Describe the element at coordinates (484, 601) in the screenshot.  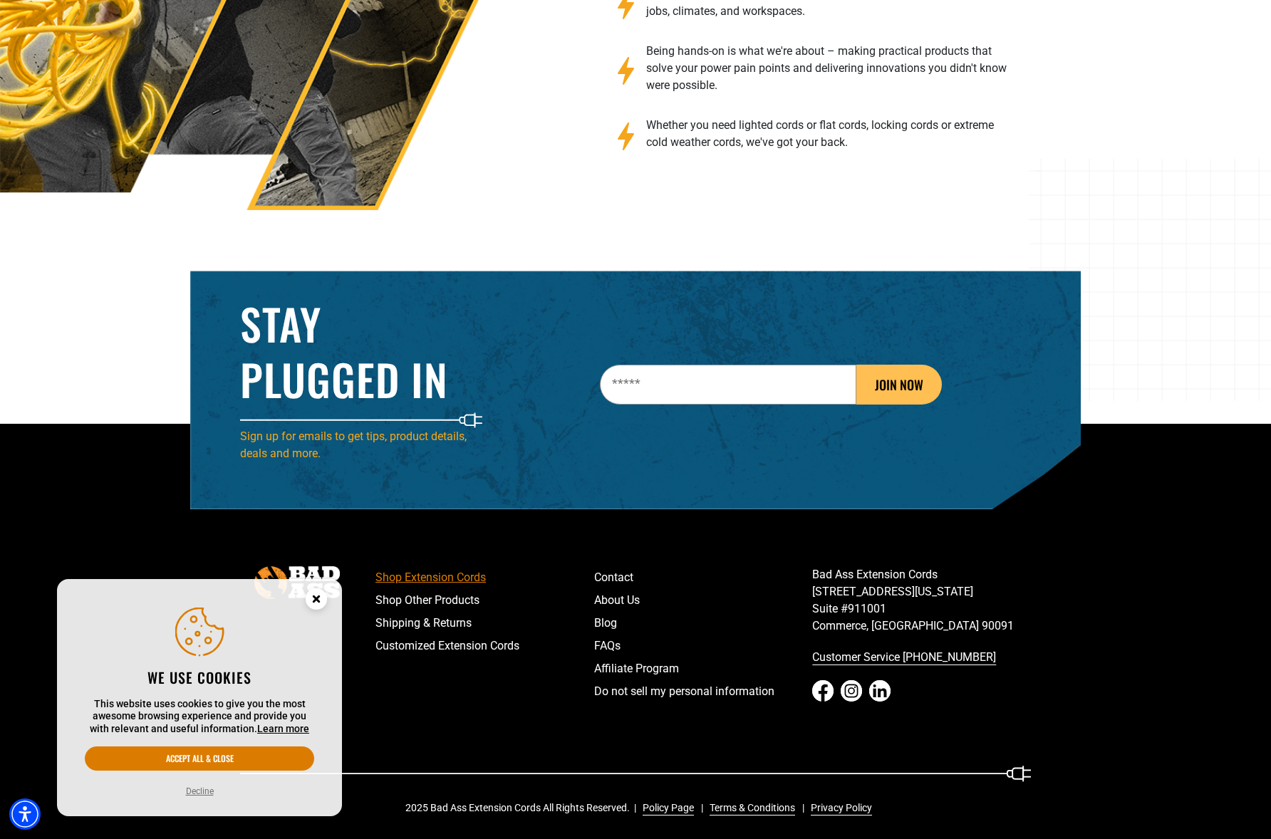
I see `a: Shop Other Products` at that location.